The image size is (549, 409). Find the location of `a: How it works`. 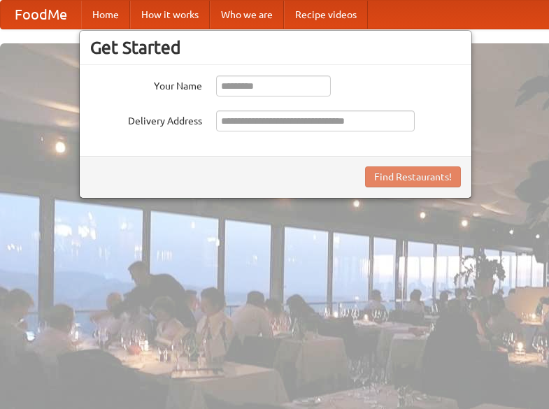

a: How it works is located at coordinates (170, 15).